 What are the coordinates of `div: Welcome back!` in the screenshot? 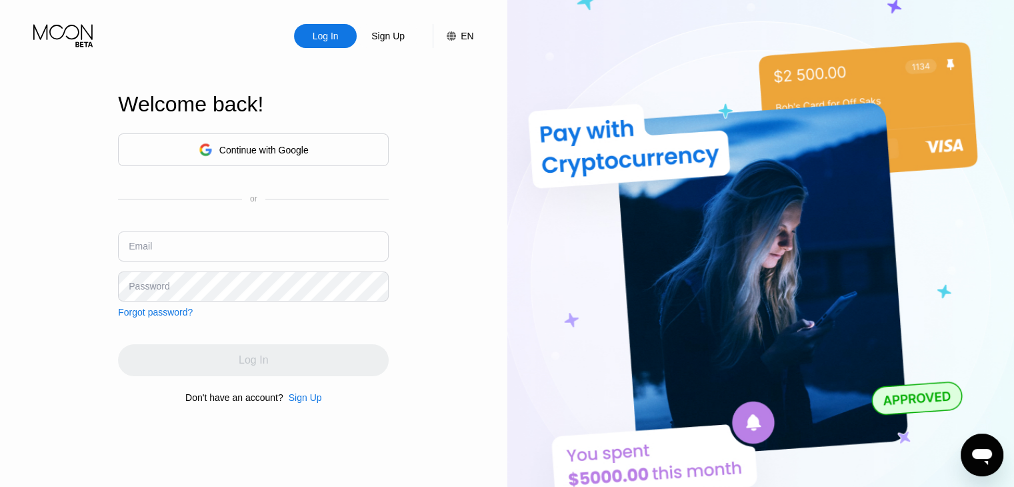 It's located at (253, 104).